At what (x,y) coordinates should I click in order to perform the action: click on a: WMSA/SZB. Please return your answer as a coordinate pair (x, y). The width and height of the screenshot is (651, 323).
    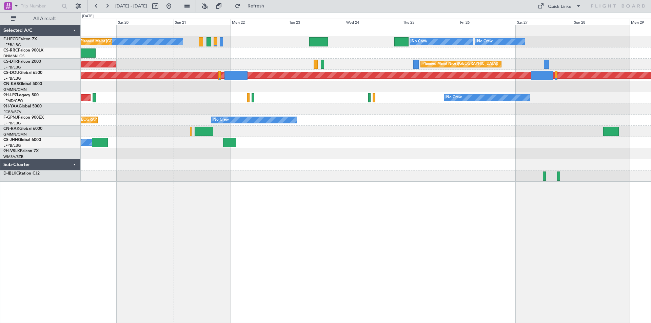
    Looking at the image, I should click on (13, 157).